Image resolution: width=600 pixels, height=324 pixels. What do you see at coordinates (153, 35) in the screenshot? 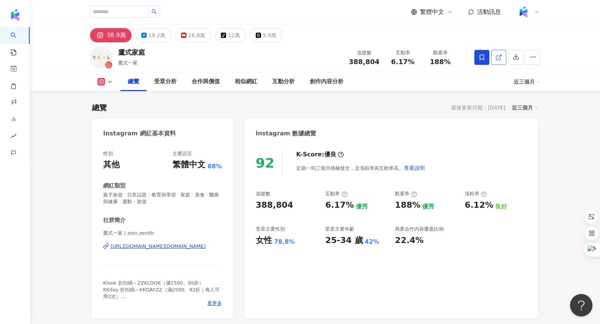
I see `button: 19.2萬` at bounding box center [153, 35].